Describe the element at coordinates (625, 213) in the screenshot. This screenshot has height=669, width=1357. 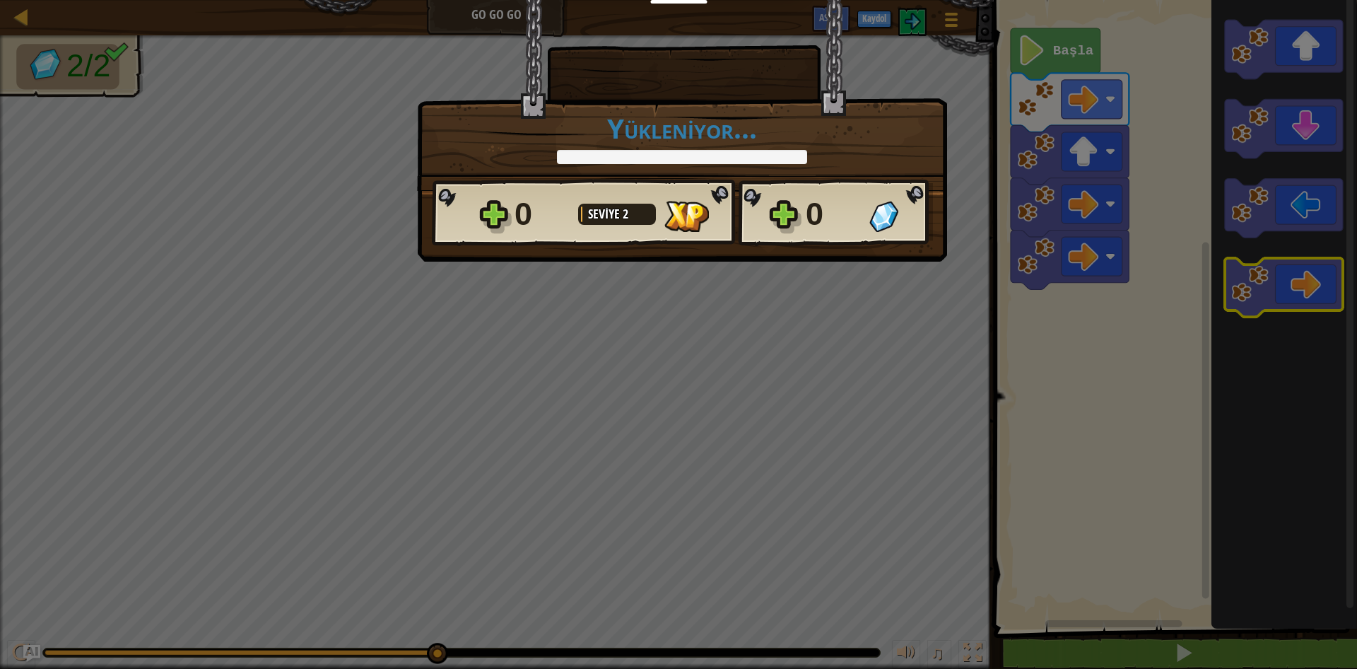
I see `span: 2` at that location.